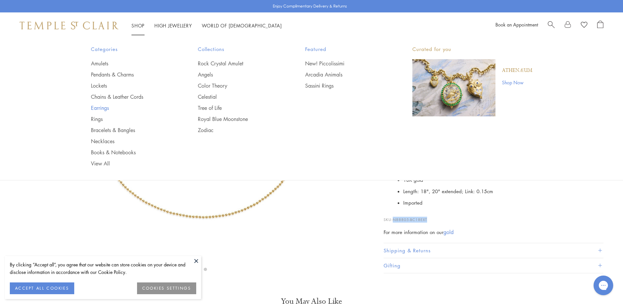 The width and height of the screenshot is (623, 304). Describe the element at coordinates (238, 119) in the screenshot. I see `a: Royal Blue Moonstone` at that location.